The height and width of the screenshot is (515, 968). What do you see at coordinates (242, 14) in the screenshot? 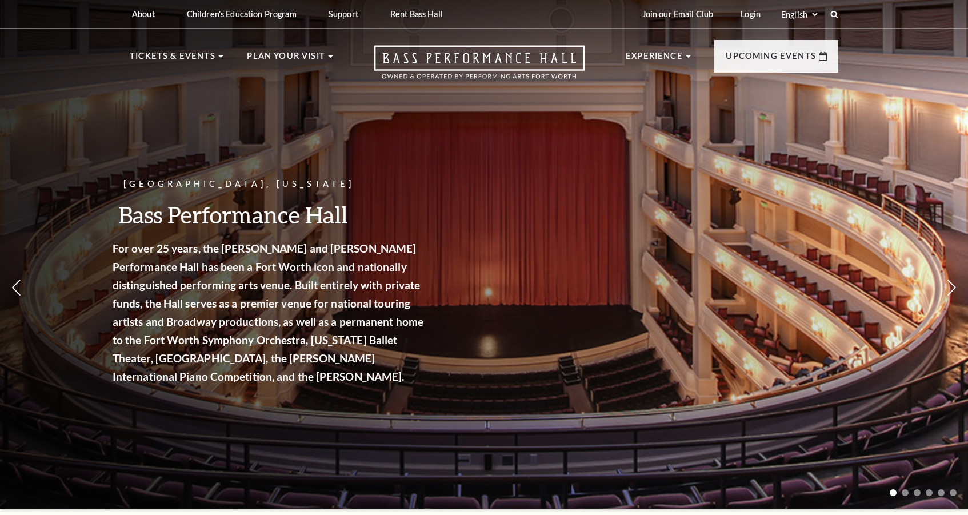
I see `p: Children's Education Program` at bounding box center [242, 14].